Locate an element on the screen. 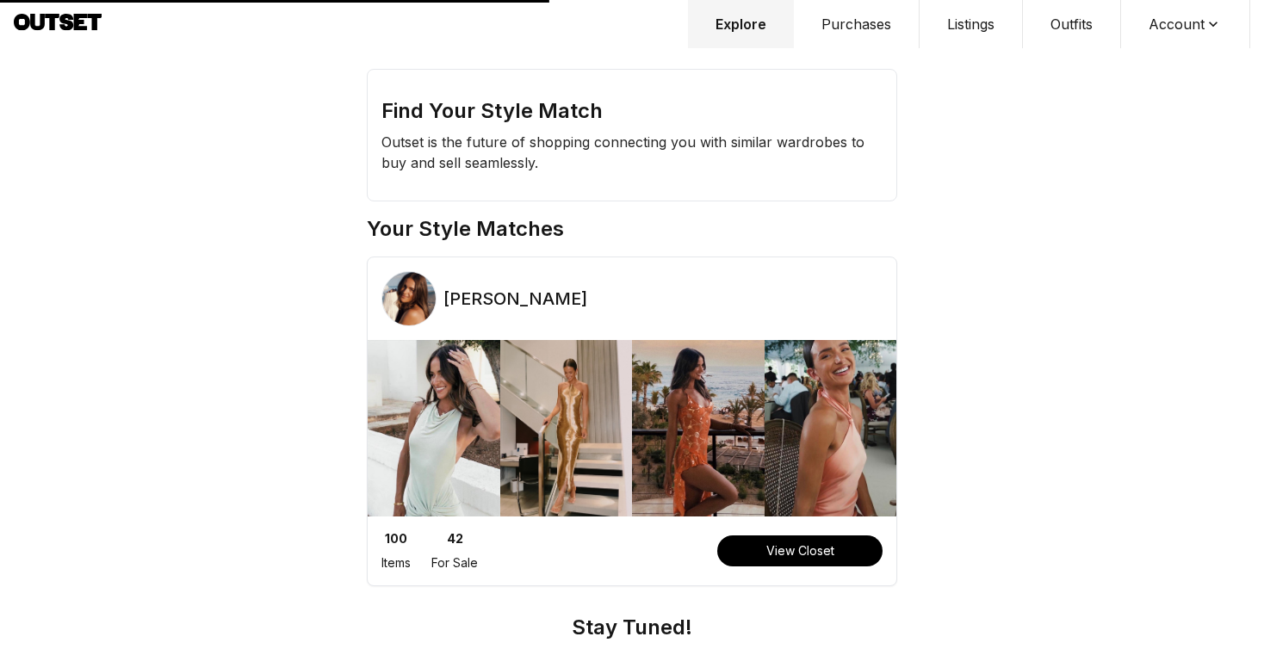 The height and width of the screenshot is (649, 1264). h2: Your Style Matches is located at coordinates (632, 229).